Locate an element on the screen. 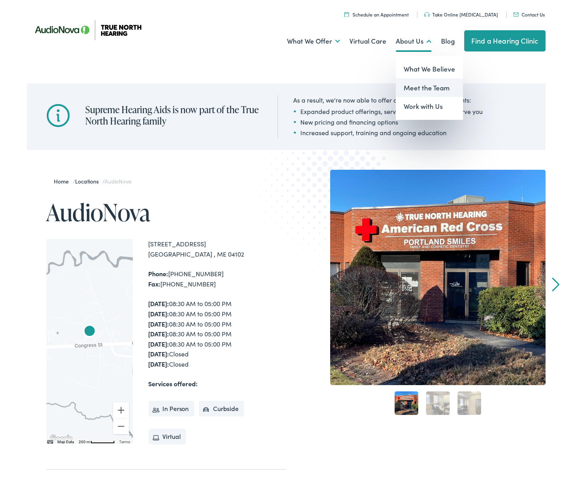 The height and width of the screenshot is (479, 566). div: As a result, we're now able to offer our providers and patients: is located at coordinates (388, 97).